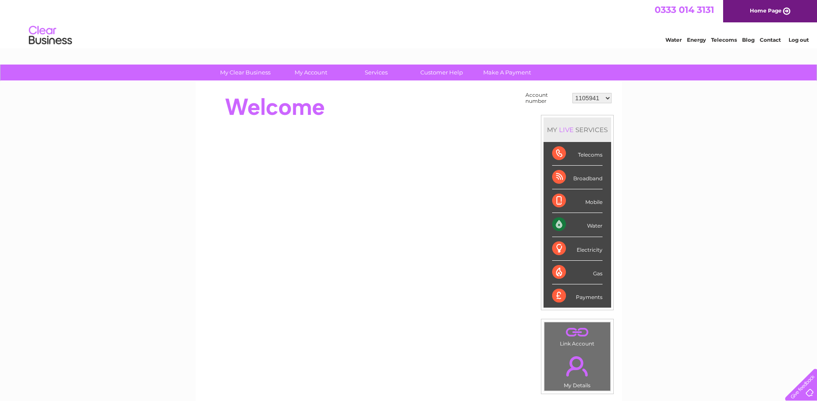  What do you see at coordinates (684, 9) in the screenshot?
I see `a: 0333 014 3131` at bounding box center [684, 9].